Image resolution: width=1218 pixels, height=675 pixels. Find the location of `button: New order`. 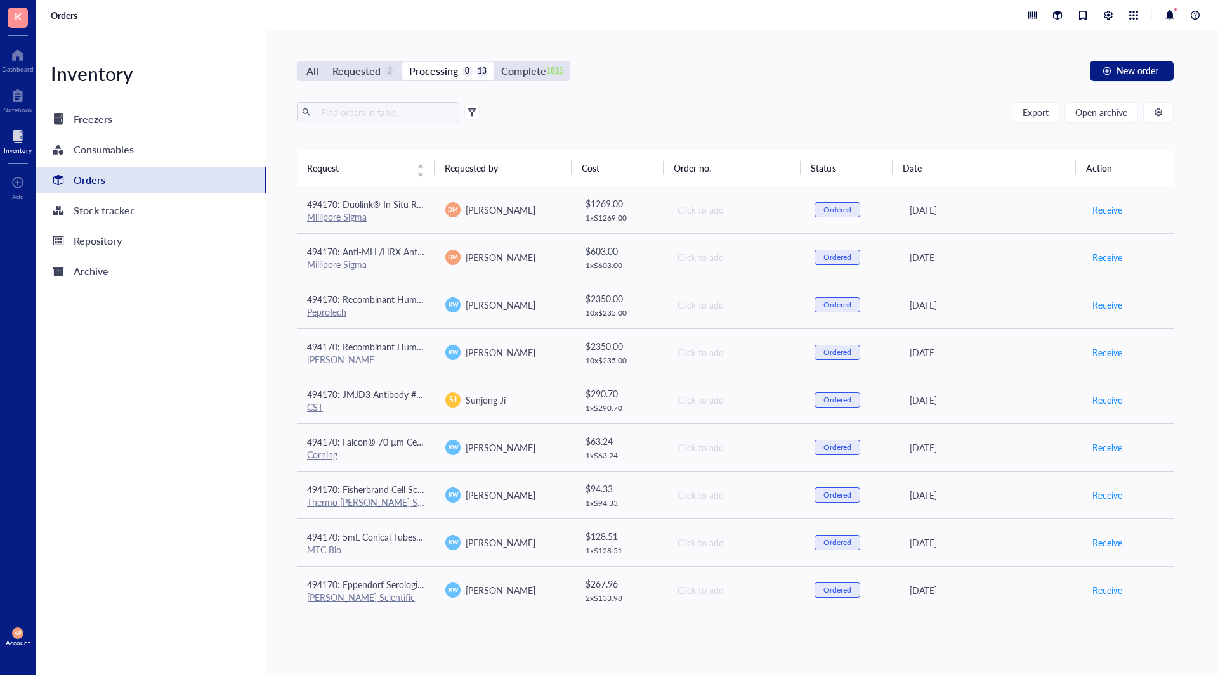

button: New order is located at coordinates (1131, 71).